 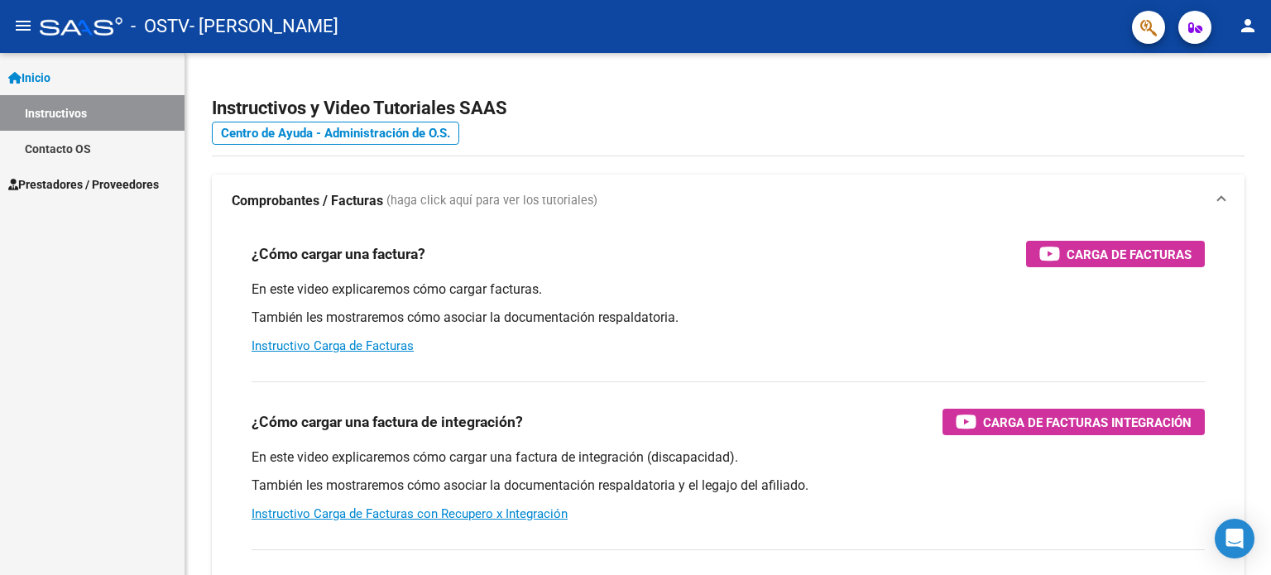 I want to click on a: Centro de Ayuda - Administración de O.S., so click(x=335, y=133).